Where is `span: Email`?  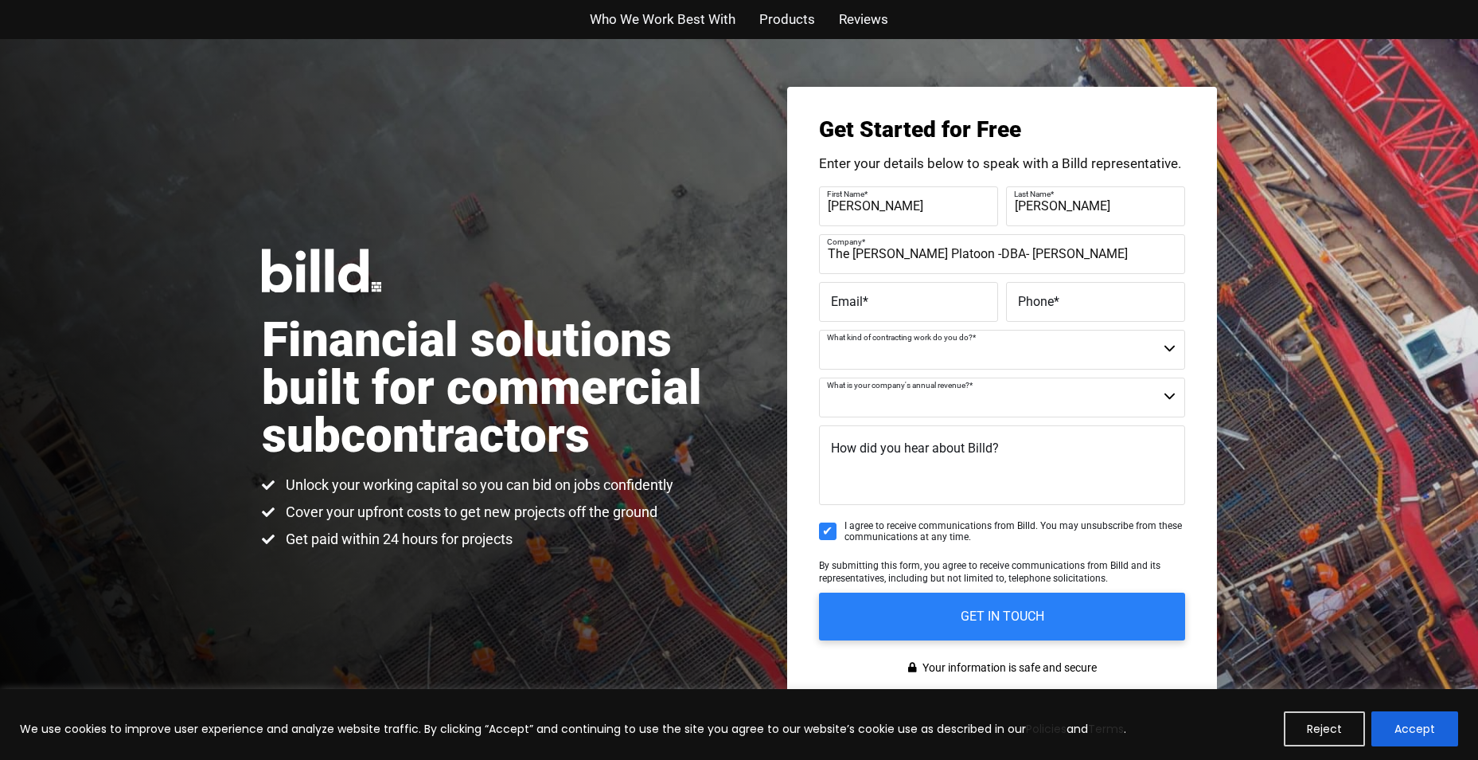
span: Email is located at coordinates (847, 300).